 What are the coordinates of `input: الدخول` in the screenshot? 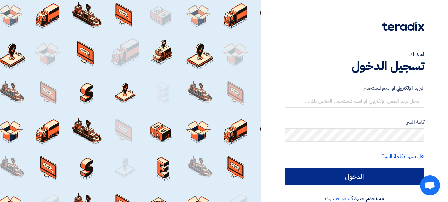 It's located at (355, 177).